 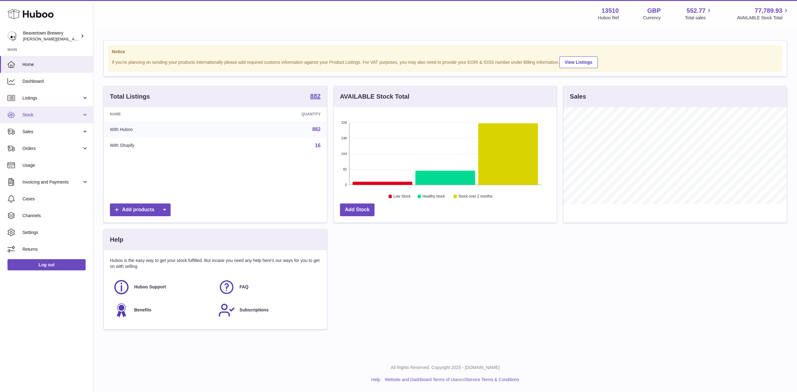 What do you see at coordinates (55, 64) in the screenshot?
I see `span: Home` at bounding box center [55, 64].